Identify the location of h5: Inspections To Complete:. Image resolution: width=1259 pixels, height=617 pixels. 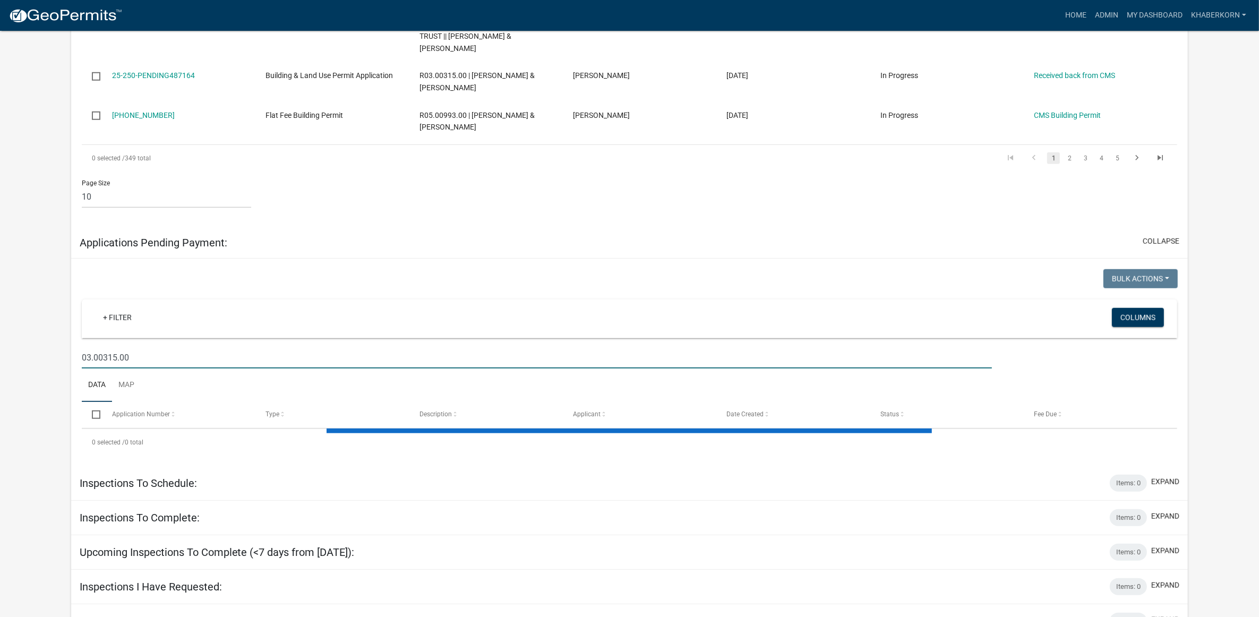
(140, 518).